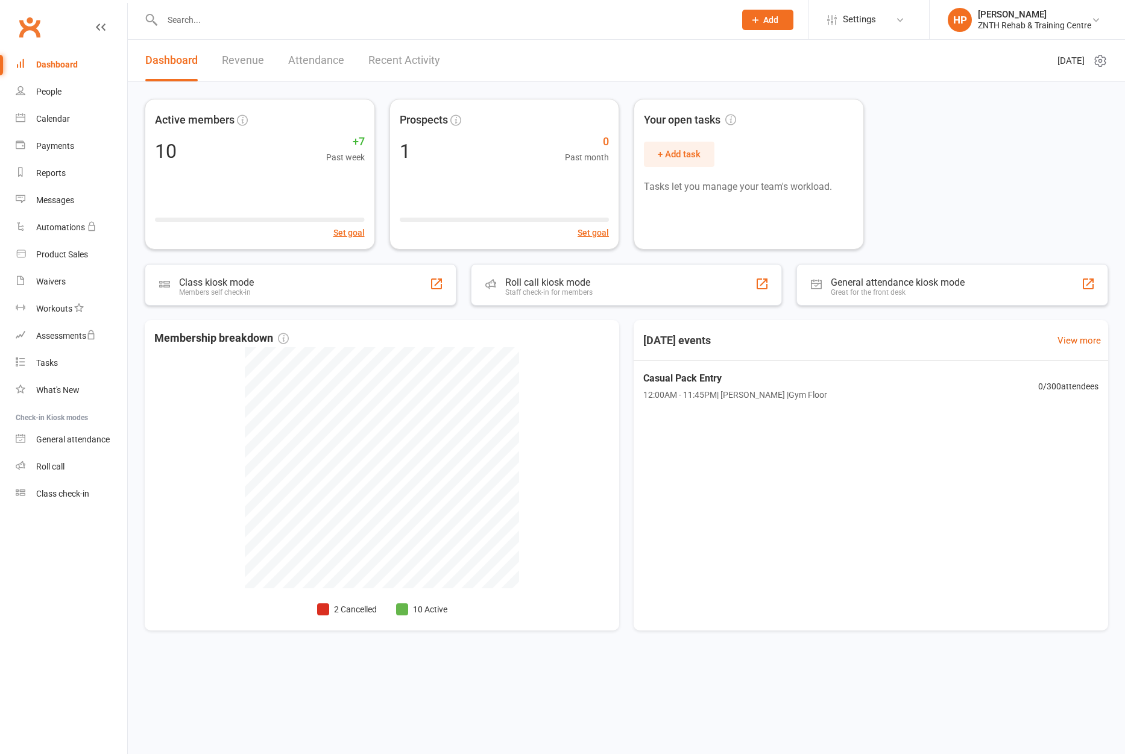 This screenshot has width=1125, height=754. I want to click on a: Roll call, so click(71, 467).